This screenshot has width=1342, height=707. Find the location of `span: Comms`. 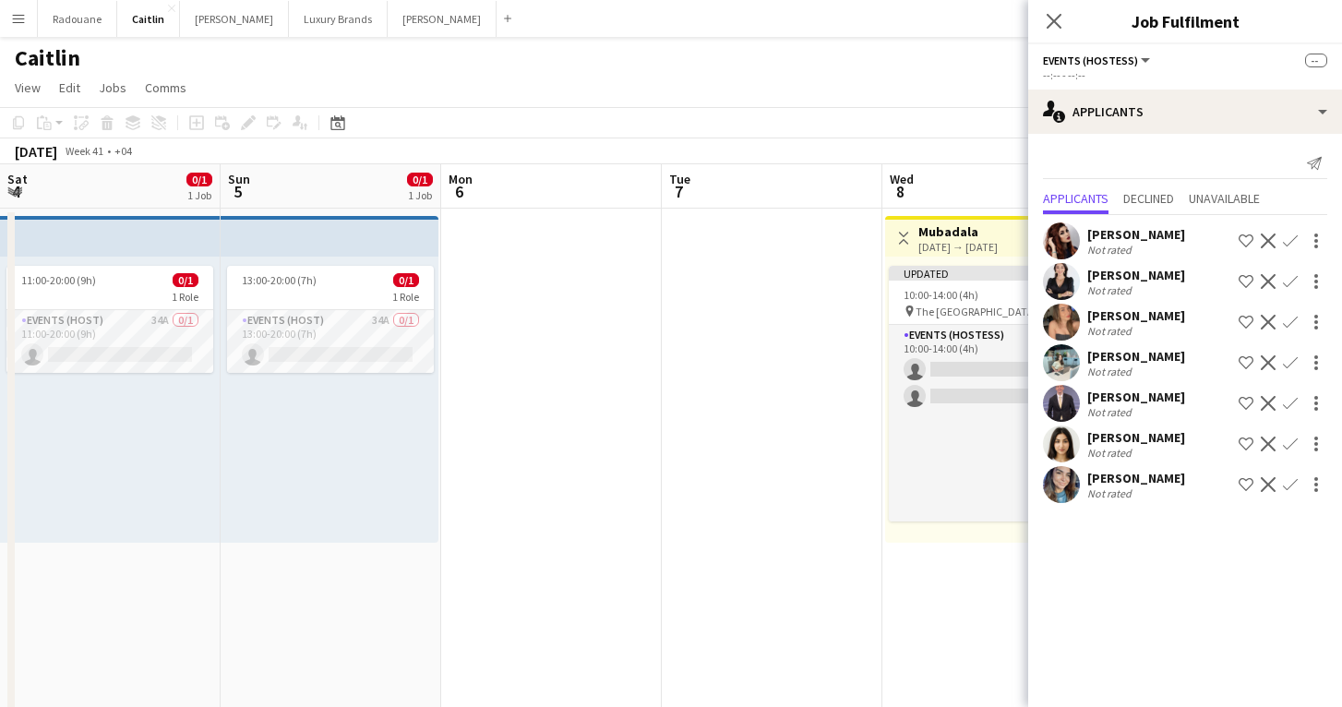

span: Comms is located at coordinates (165, 88).